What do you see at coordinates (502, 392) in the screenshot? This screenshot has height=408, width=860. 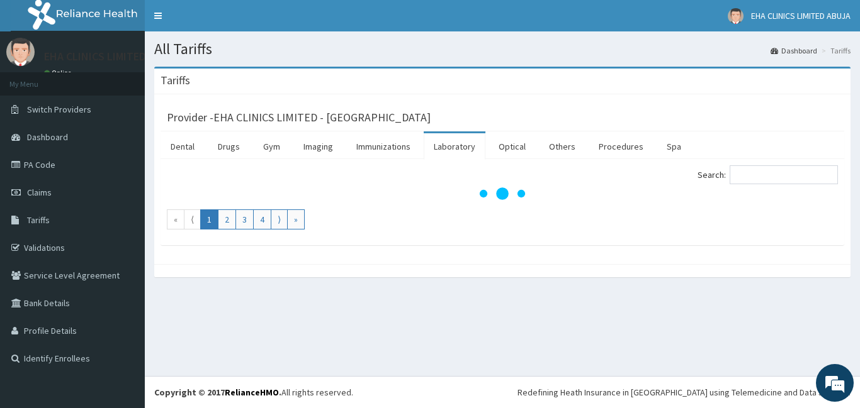 I see `footer: All rights reserved.` at bounding box center [502, 392].